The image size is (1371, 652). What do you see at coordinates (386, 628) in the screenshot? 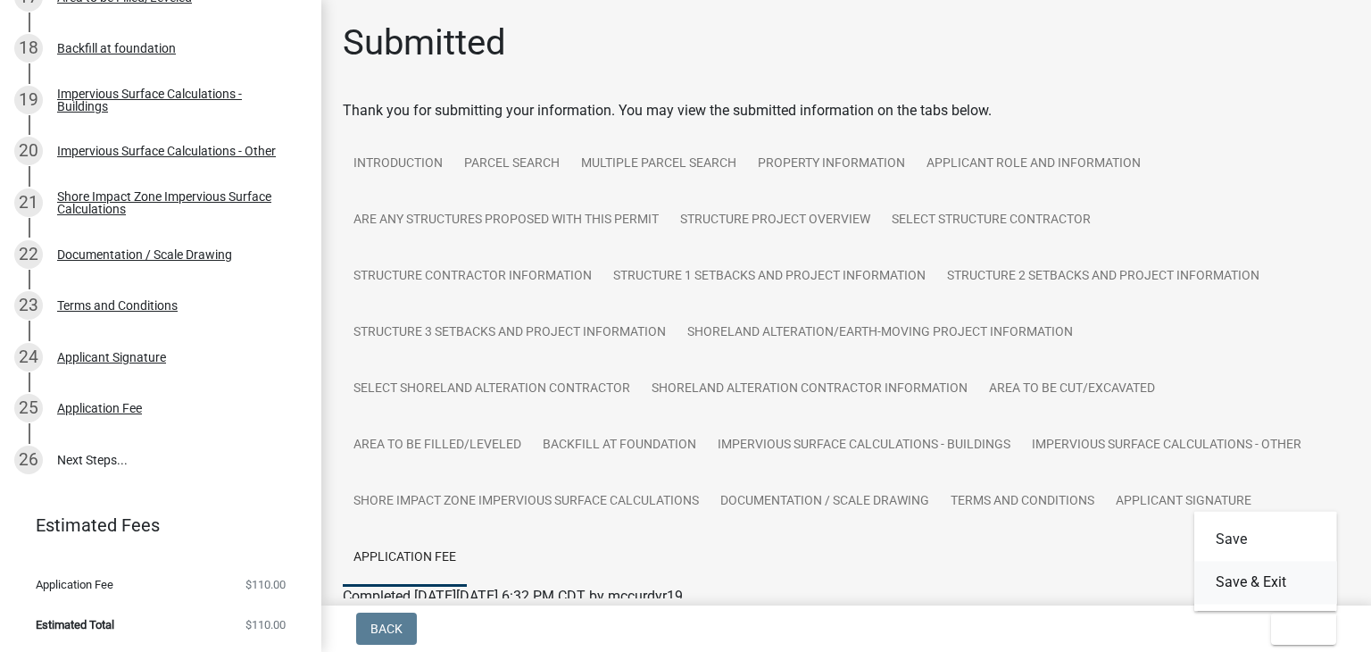
I see `button: Back` at bounding box center [386, 628].